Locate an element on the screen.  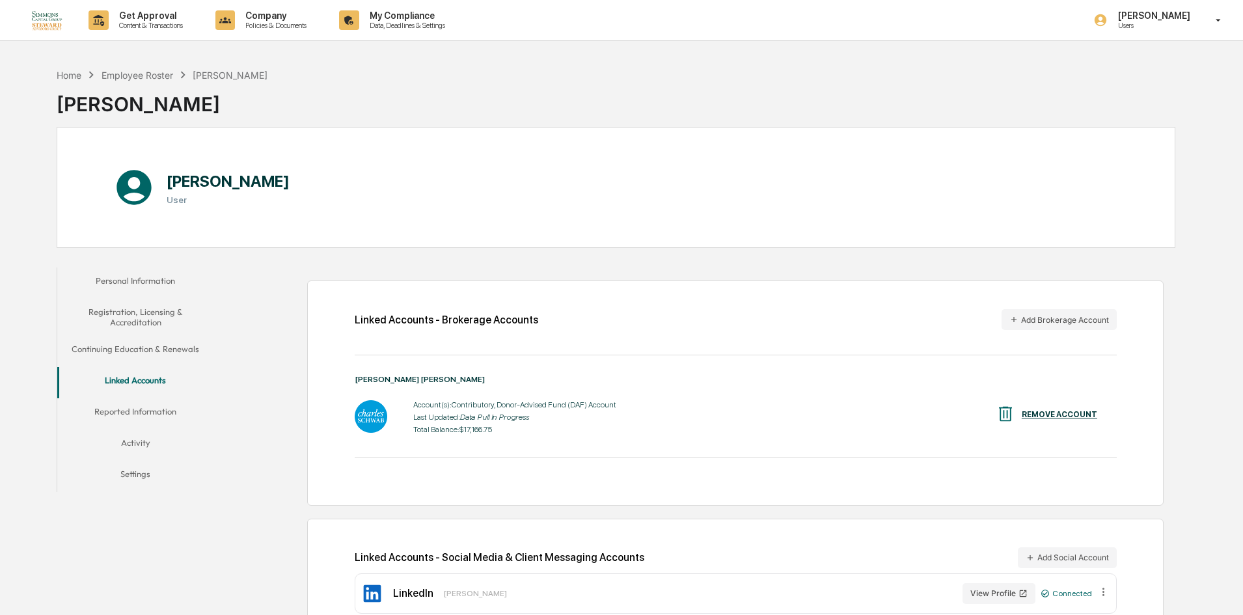
div: Linked Accounts - Brokerage Accounts is located at coordinates (447, 320).